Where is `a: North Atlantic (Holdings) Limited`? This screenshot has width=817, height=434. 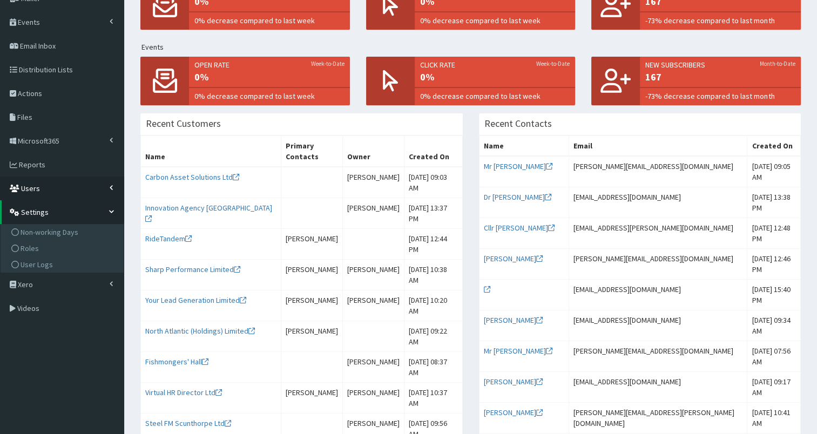 a: North Atlantic (Holdings) Limited is located at coordinates (200, 331).